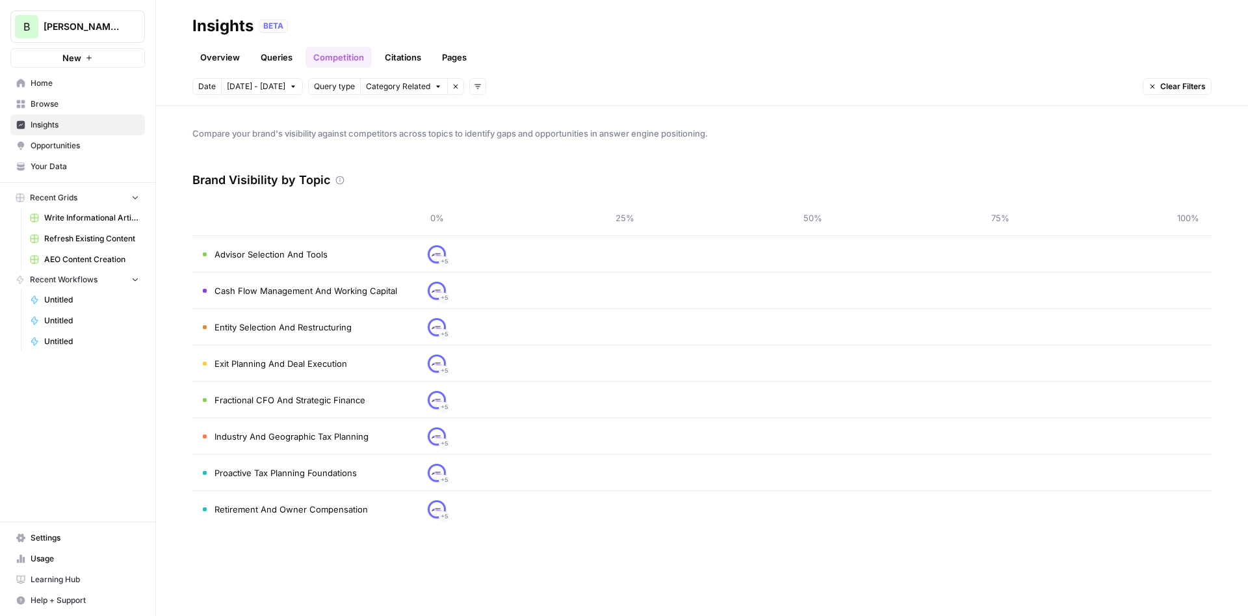 This screenshot has height=616, width=1248. Describe the element at coordinates (85, 83) in the screenshot. I see `span: Home` at that location.